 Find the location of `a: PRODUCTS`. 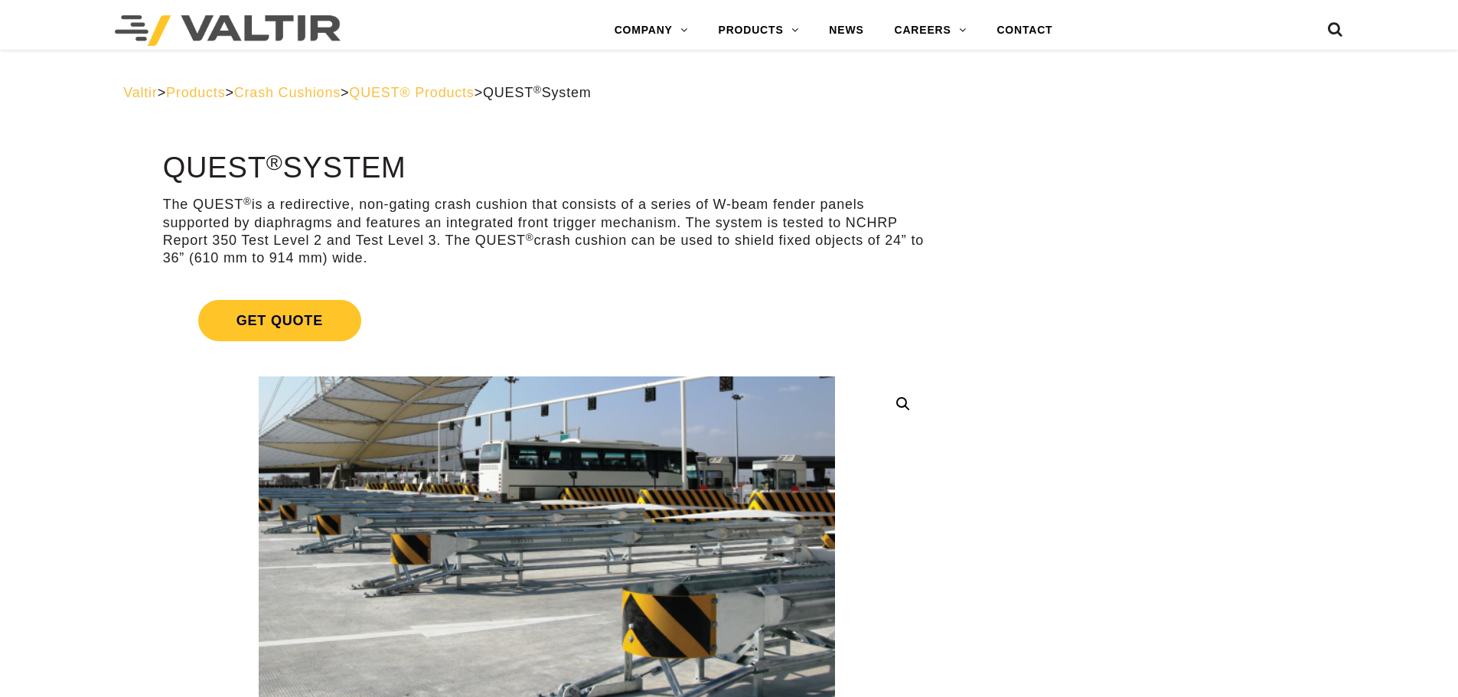

a: PRODUCTS is located at coordinates (758, 31).